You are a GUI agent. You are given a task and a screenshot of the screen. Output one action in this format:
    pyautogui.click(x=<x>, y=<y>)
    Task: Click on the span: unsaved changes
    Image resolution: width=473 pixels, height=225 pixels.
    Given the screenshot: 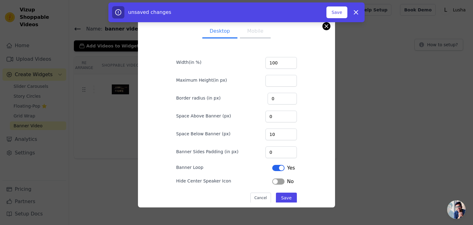 What is the action you would take?
    pyautogui.click(x=150, y=12)
    